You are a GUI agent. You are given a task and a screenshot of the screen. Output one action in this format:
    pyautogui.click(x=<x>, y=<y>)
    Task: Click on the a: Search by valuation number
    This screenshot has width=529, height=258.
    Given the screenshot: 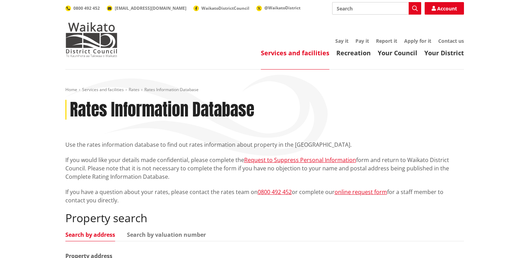 What is the action you would take?
    pyautogui.click(x=166, y=235)
    